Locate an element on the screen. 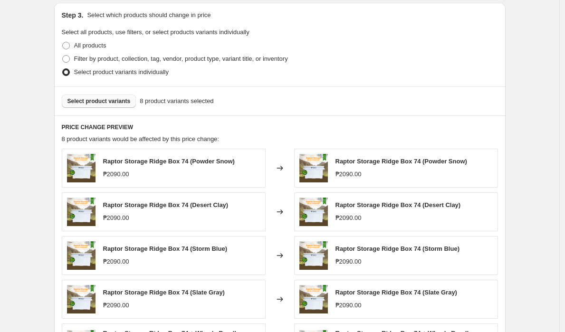 This screenshot has width=565, height=332. span: Filter by product, collection, tag, vendor, product type, variant title, or inventory is located at coordinates (181, 58).